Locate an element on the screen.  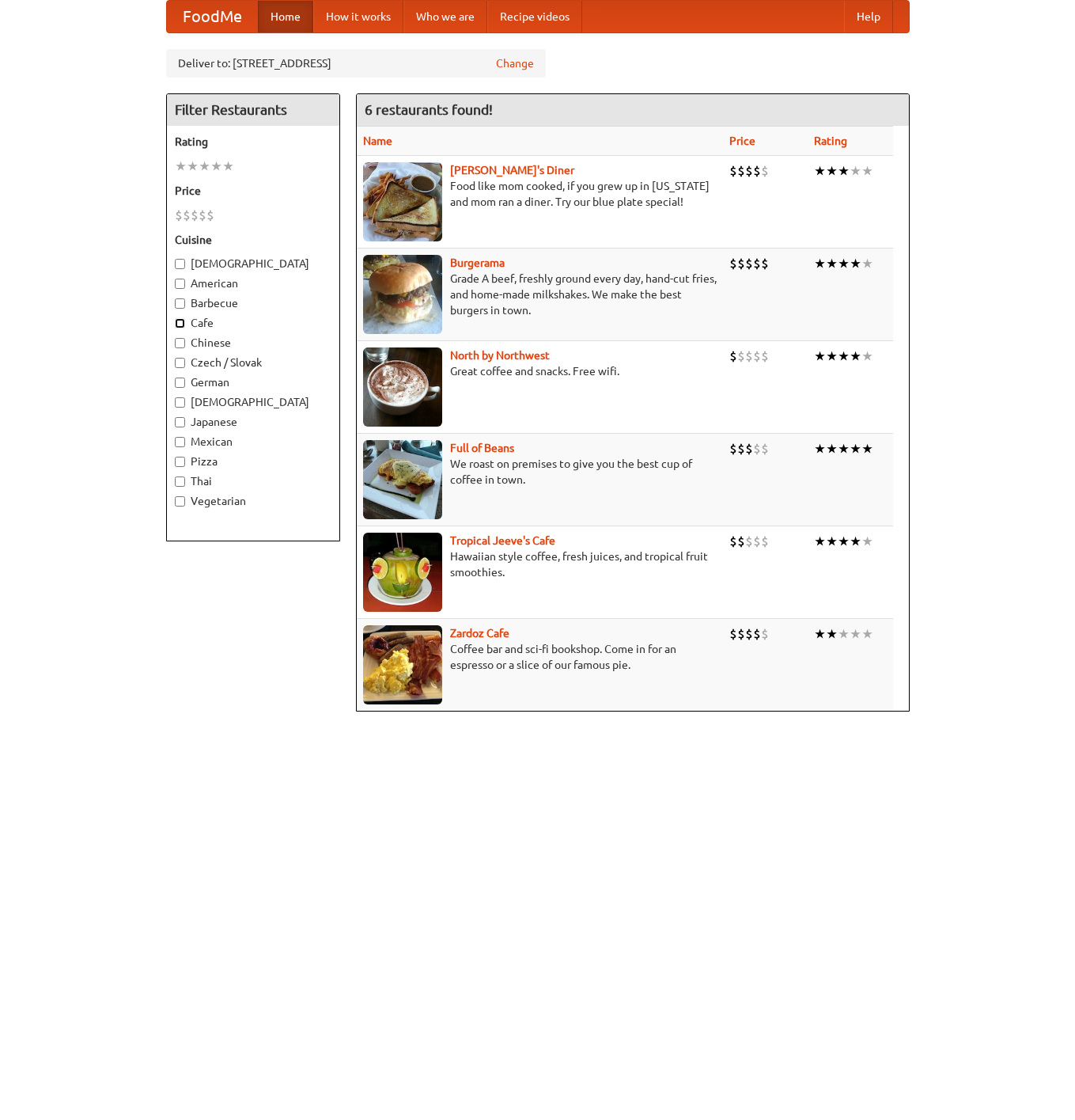
h5: Rating is located at coordinates (253, 142).